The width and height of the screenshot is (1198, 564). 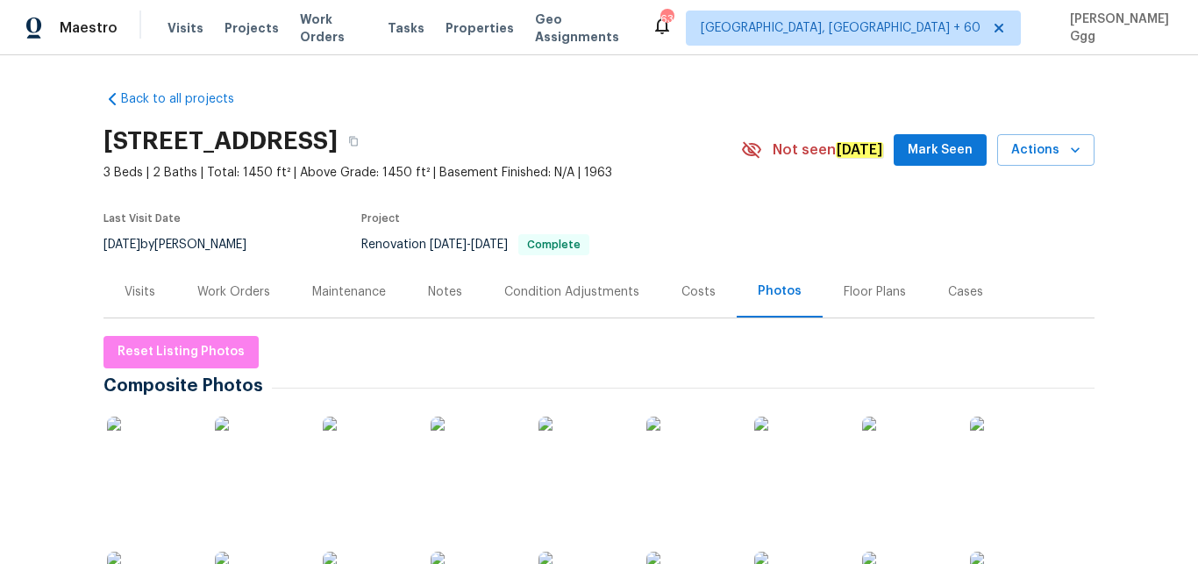 I want to click on div: Costs, so click(x=698, y=292).